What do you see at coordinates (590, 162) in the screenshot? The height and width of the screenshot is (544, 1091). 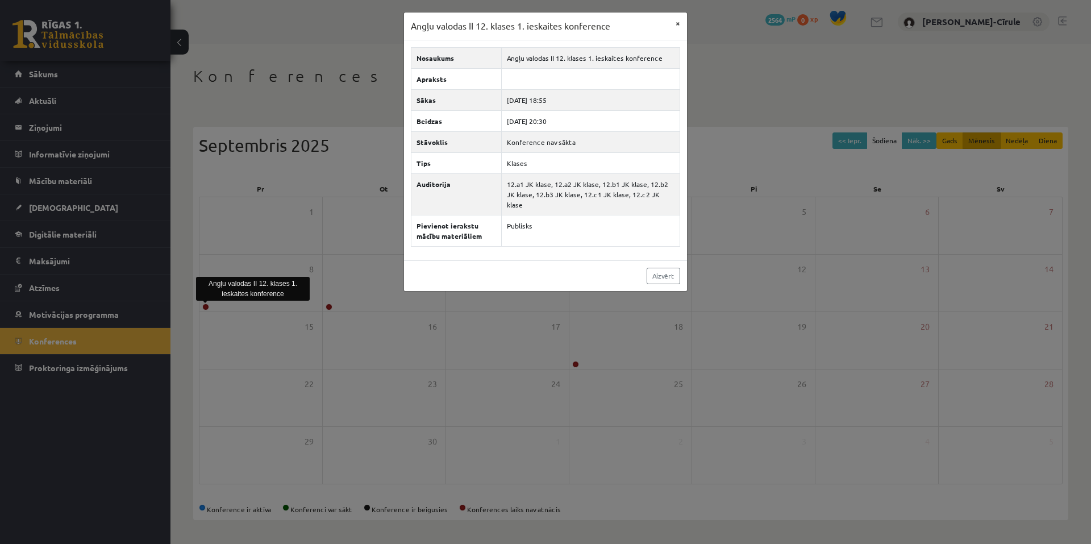 I see `td: Klases` at bounding box center [590, 162].